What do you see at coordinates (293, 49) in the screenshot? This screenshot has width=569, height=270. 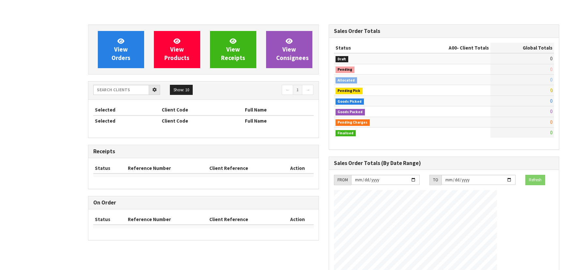 I see `span: View Consignees` at bounding box center [293, 49].